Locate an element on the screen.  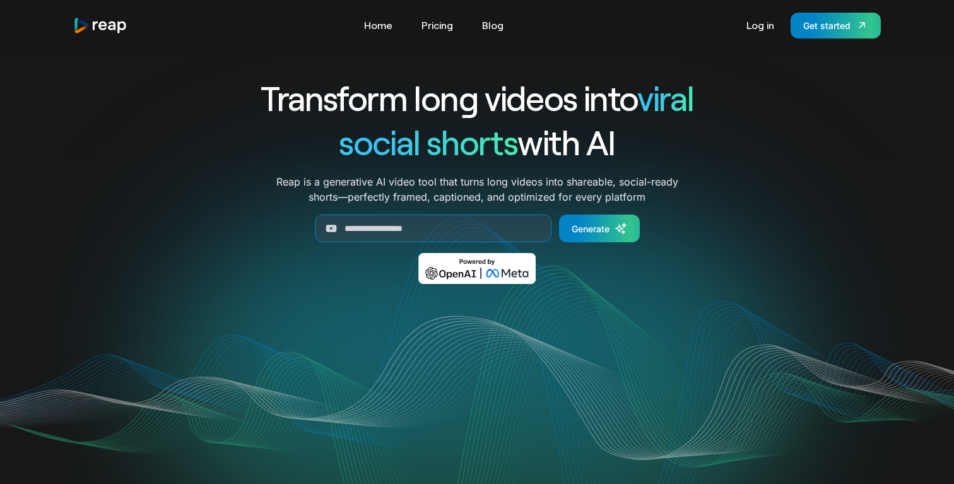
div: Get started is located at coordinates (826, 25).